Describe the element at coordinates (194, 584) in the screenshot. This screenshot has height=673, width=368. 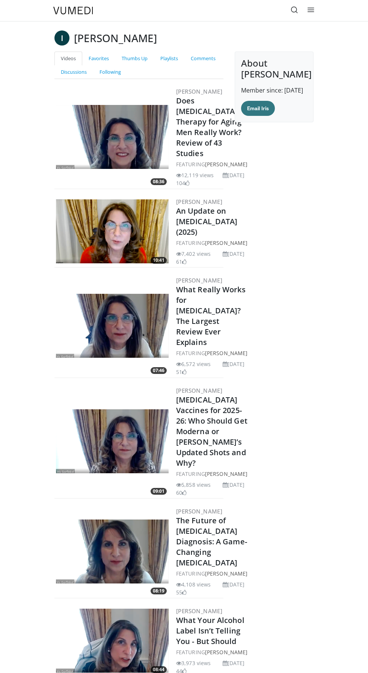
I see `li: 4,108 views` at that location.